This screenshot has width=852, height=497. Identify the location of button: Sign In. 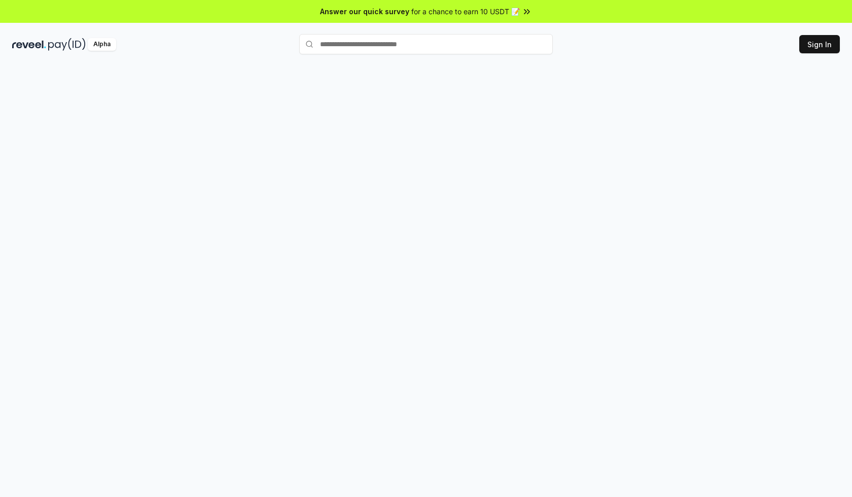
(820, 44).